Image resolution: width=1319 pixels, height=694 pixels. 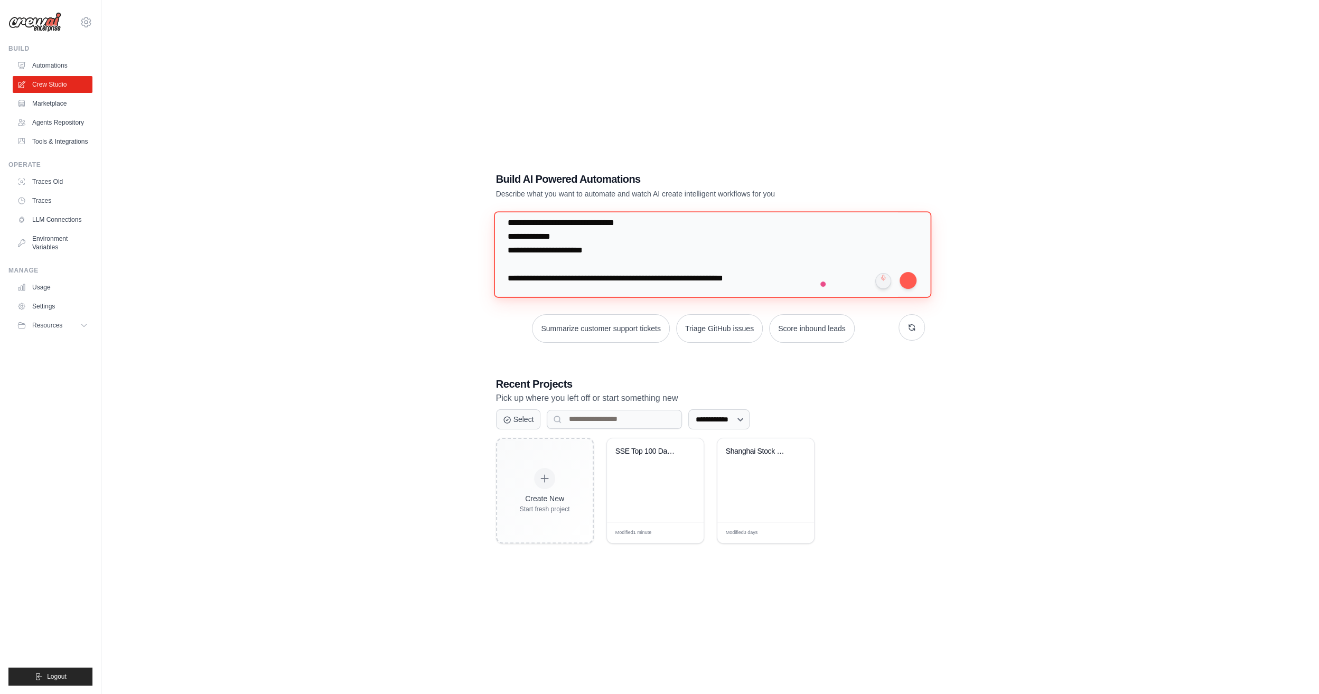 I want to click on button: Summarize customer support tickets, so click(x=600, y=328).